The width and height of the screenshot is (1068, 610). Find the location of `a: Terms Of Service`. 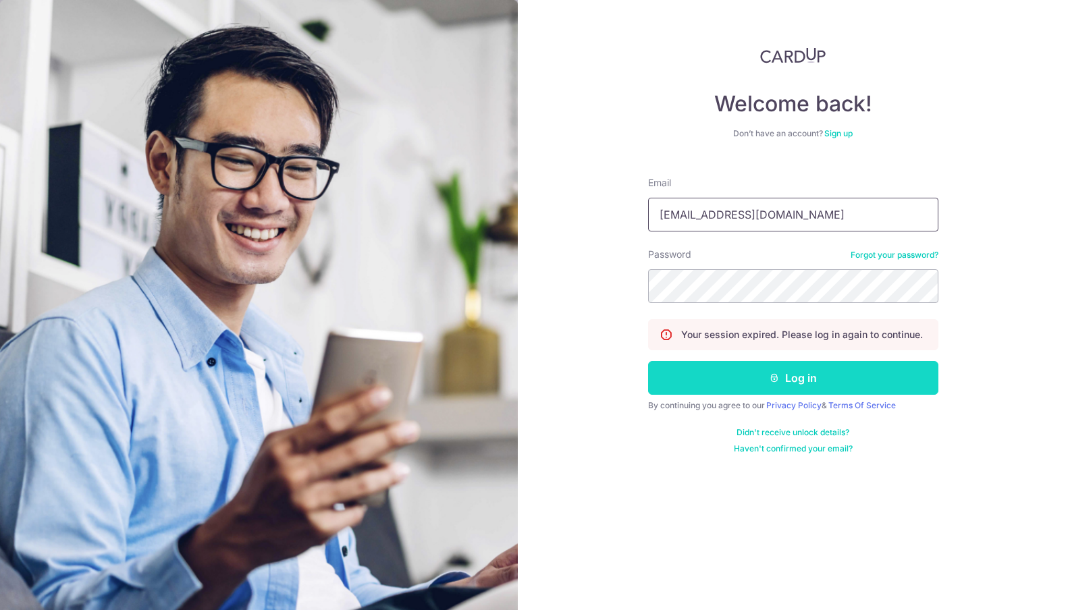

a: Terms Of Service is located at coordinates (862, 405).